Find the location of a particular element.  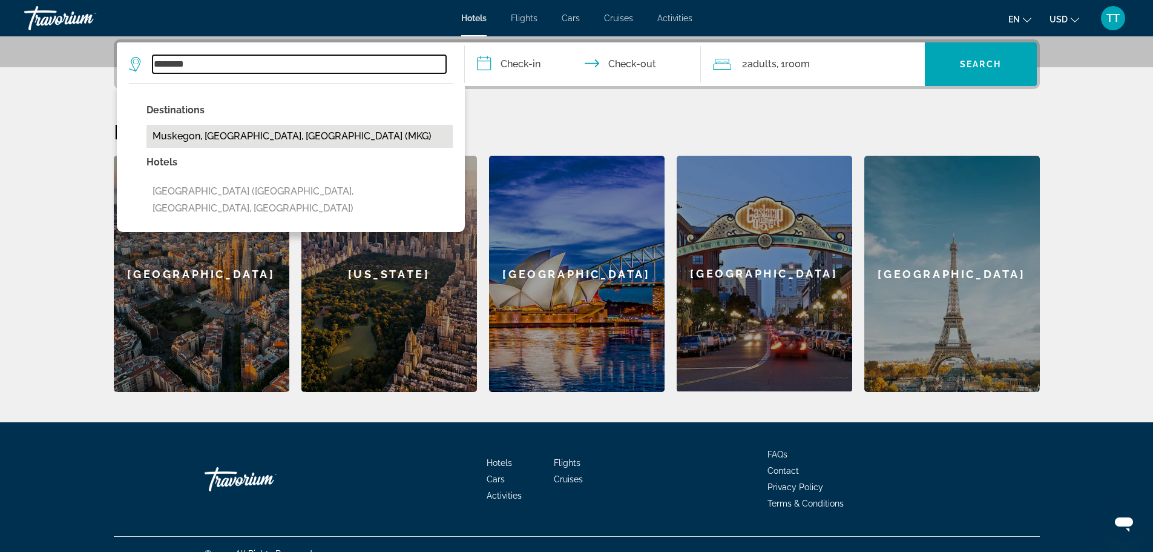

span: Terms & Conditions is located at coordinates (806, 503).